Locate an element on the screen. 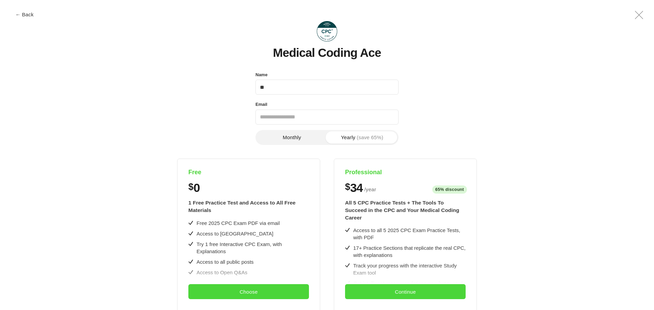  button: Choose is located at coordinates (249, 292).